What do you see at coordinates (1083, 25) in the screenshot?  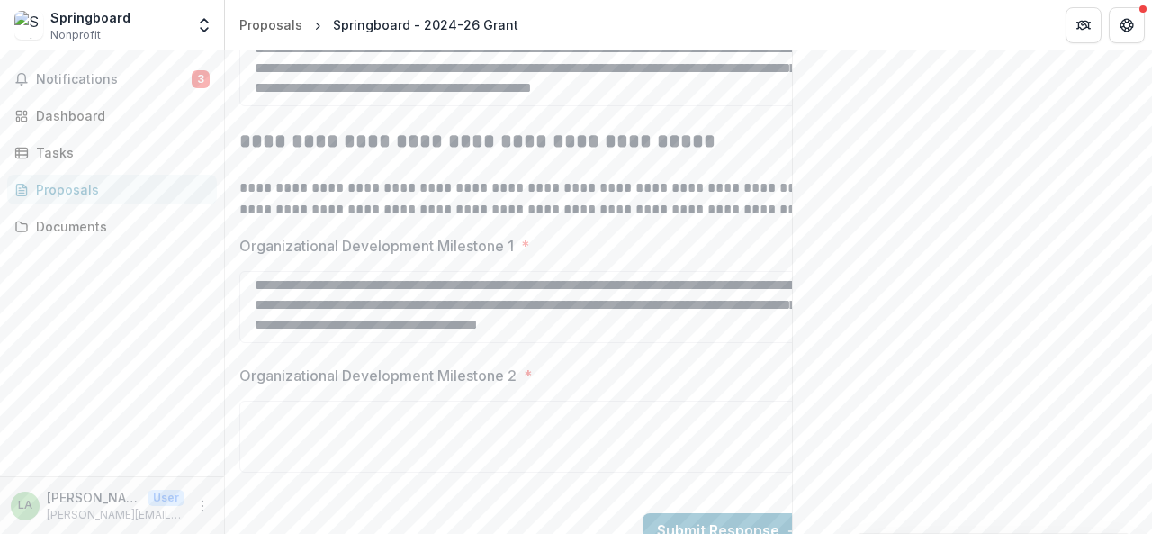 I see `button: Partners` at bounding box center [1083, 25].